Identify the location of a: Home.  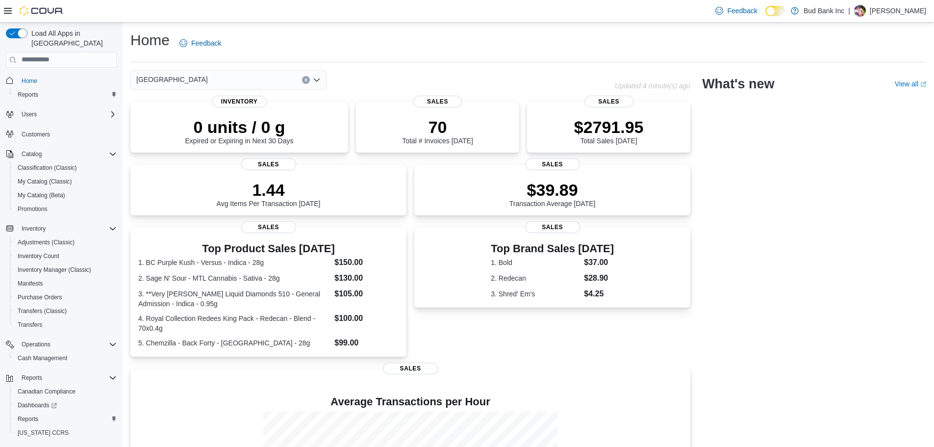
(29, 81).